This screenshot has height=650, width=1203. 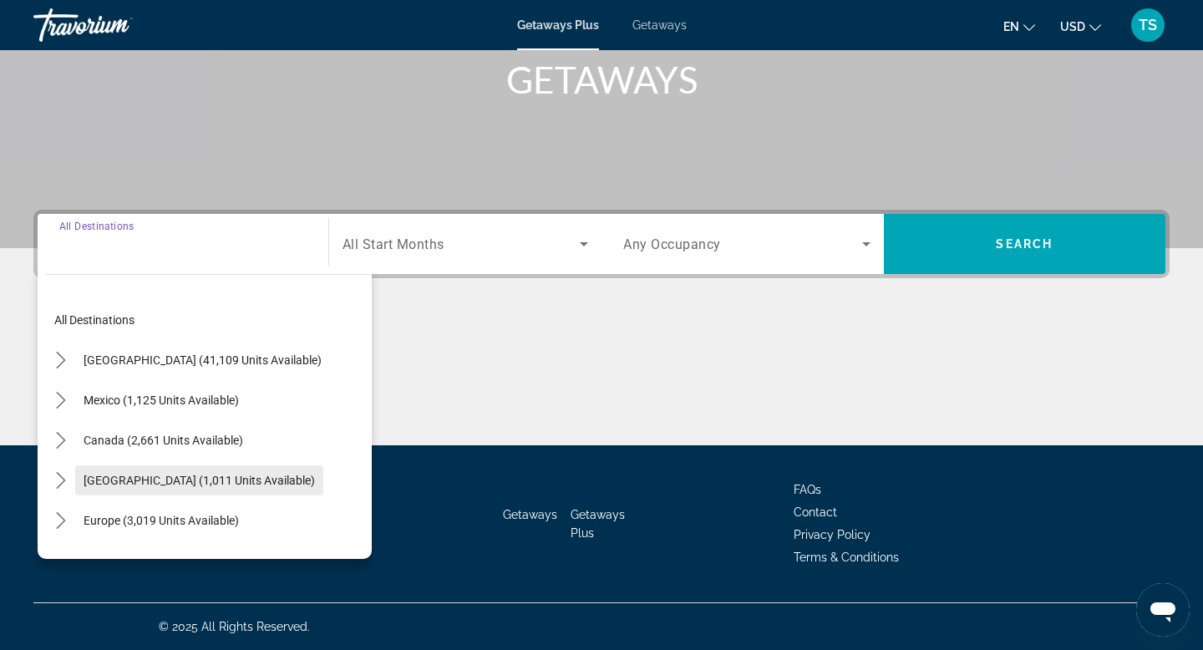 What do you see at coordinates (832, 535) in the screenshot?
I see `span: Privacy Policy` at bounding box center [832, 535].